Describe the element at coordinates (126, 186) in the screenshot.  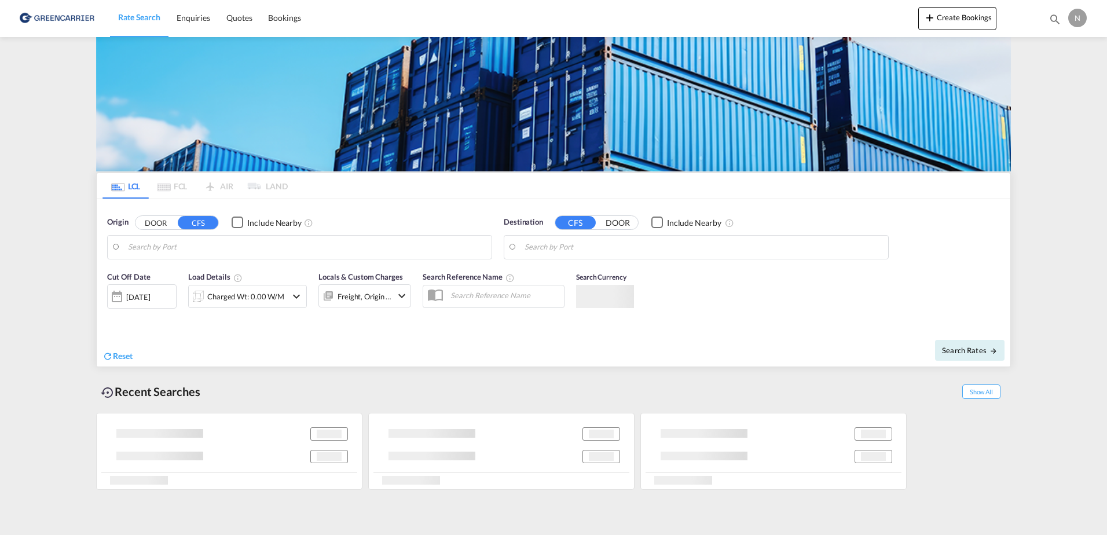
I see `md-tab-item: LCL` at that location.